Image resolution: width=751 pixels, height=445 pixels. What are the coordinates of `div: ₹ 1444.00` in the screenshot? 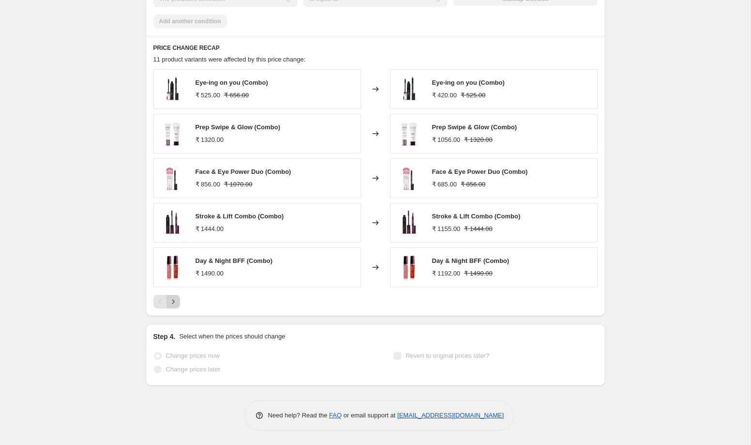 It's located at (210, 229).